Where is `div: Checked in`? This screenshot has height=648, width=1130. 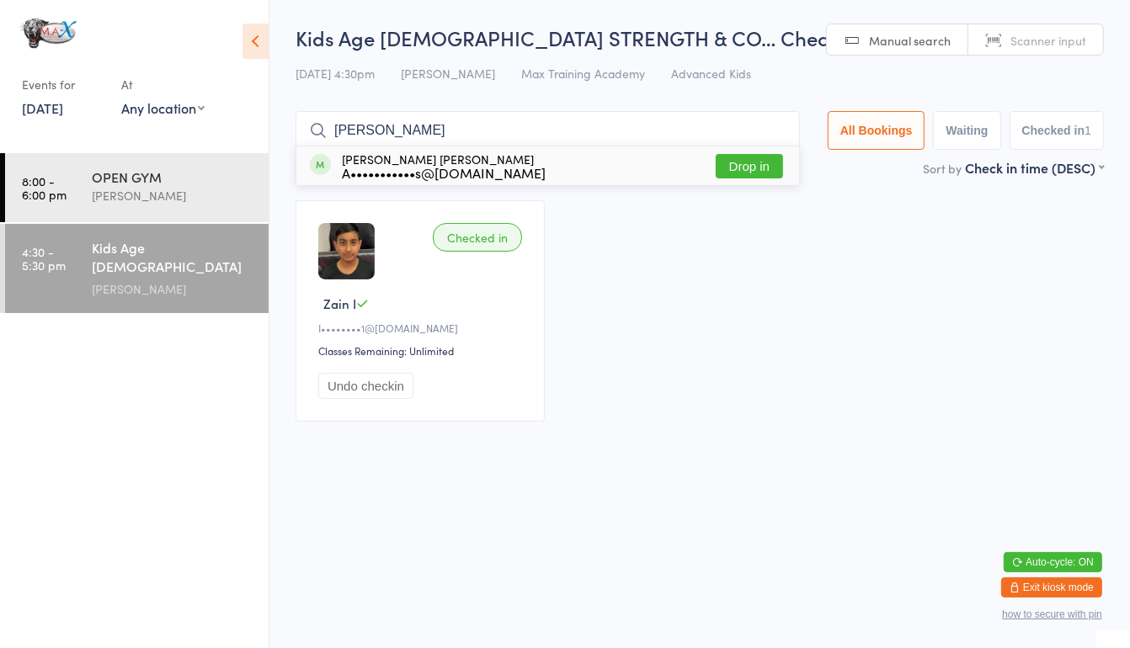
div: Checked in is located at coordinates (477, 237).